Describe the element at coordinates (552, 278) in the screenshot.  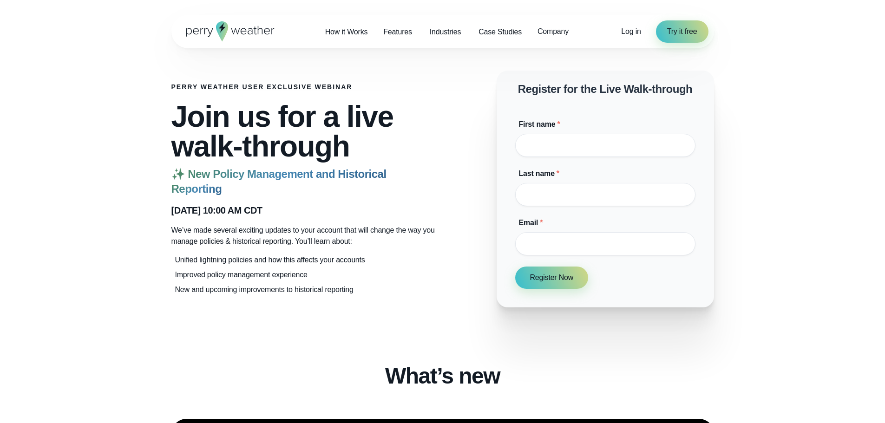
I see `button: Register Now` at that location.